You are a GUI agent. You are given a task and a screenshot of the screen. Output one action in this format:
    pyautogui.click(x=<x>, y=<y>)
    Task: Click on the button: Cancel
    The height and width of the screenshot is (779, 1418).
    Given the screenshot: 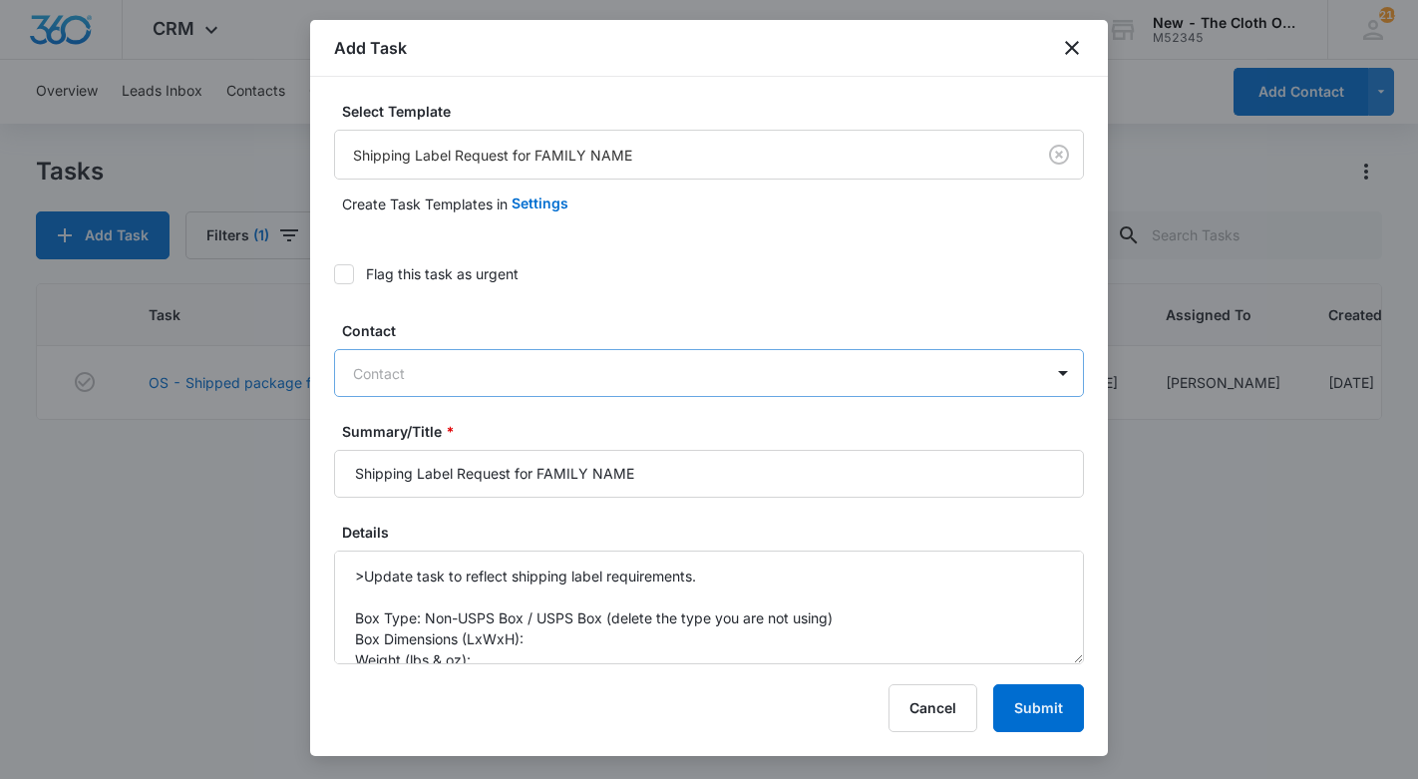 What is the action you would take?
    pyautogui.click(x=932, y=708)
    